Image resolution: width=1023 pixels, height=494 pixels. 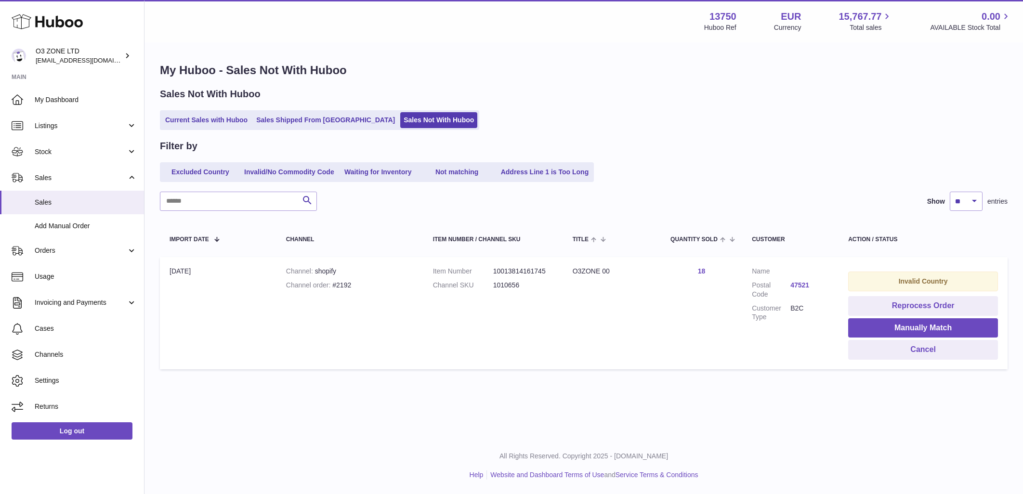 I want to click on dt: Item Number, so click(x=463, y=271).